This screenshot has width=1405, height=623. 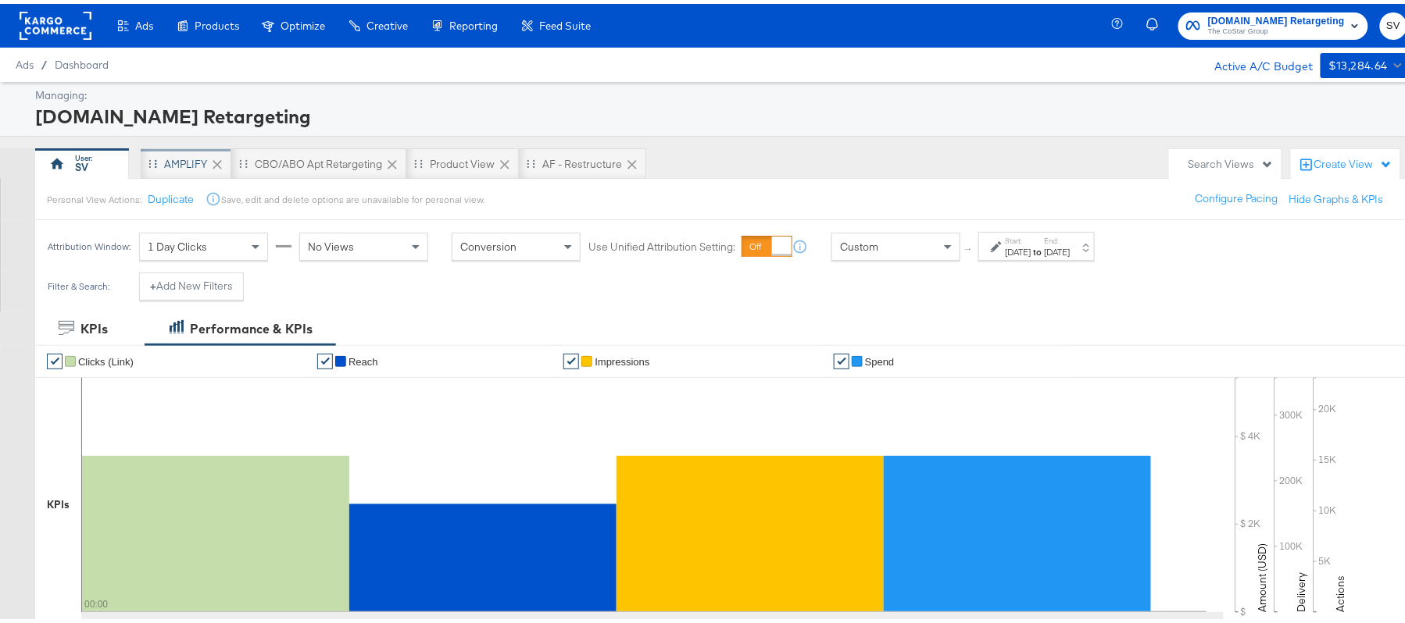 I want to click on span: Feed Suite, so click(x=565, y=22).